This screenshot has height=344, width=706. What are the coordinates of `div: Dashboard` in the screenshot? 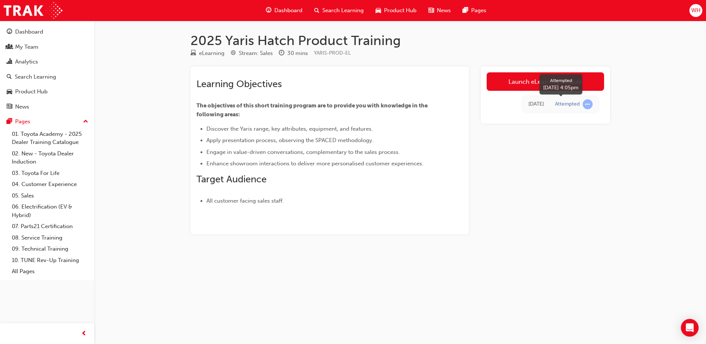 It's located at (29, 32).